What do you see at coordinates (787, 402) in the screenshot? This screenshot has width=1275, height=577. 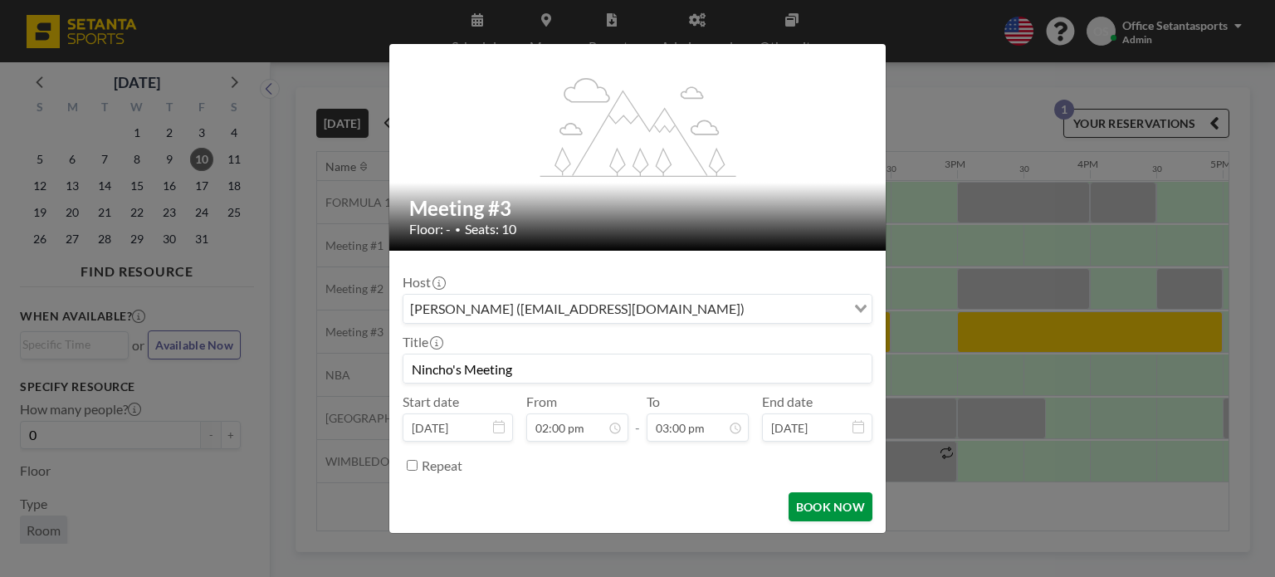 I see `label: End date` at bounding box center [787, 402].